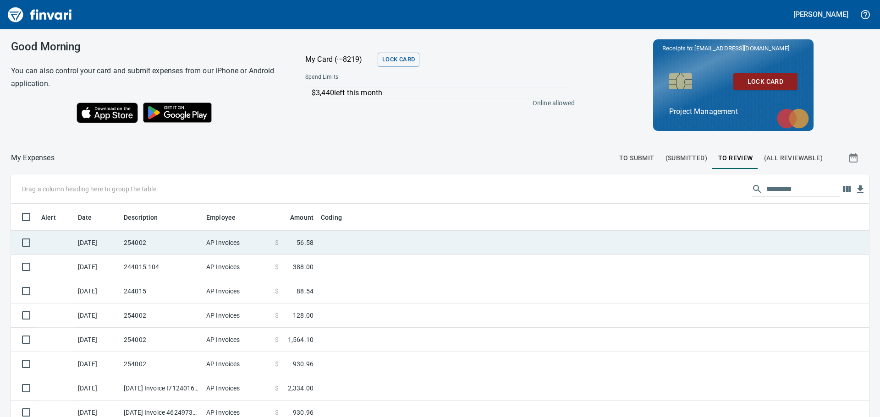 Image resolution: width=880 pixels, height=417 pixels. I want to click on button: Show transactions within a particular date range, so click(854, 158).